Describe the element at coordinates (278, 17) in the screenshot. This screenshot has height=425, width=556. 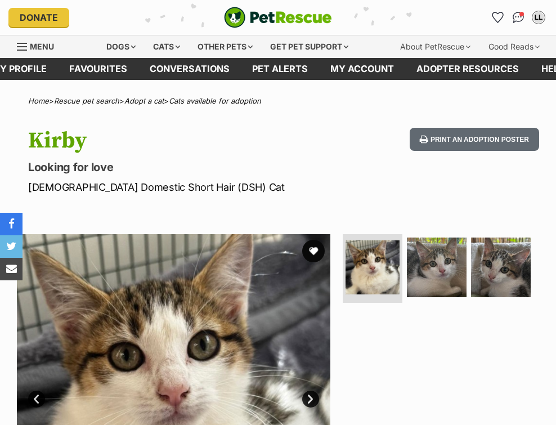
I see `a: PetRescue` at that location.